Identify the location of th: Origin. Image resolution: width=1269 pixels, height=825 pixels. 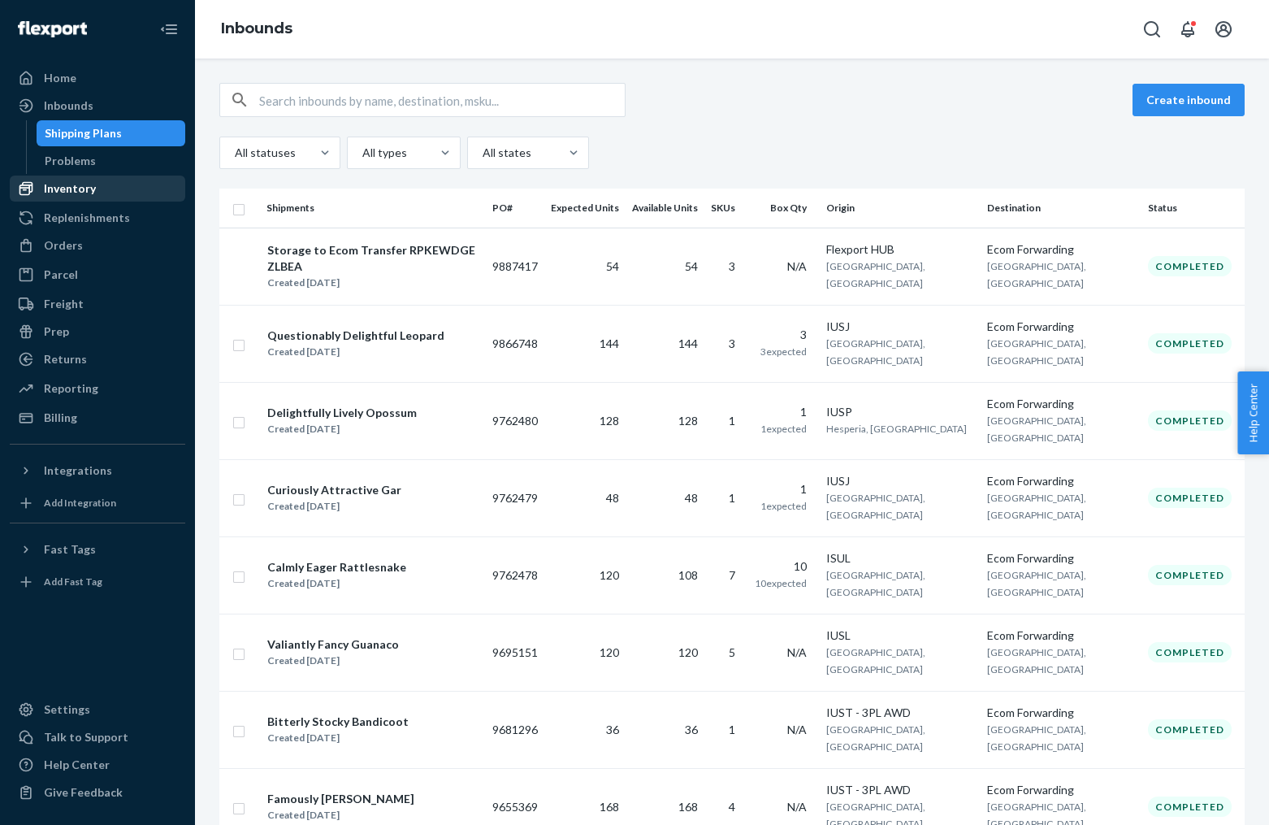
(900, 208).